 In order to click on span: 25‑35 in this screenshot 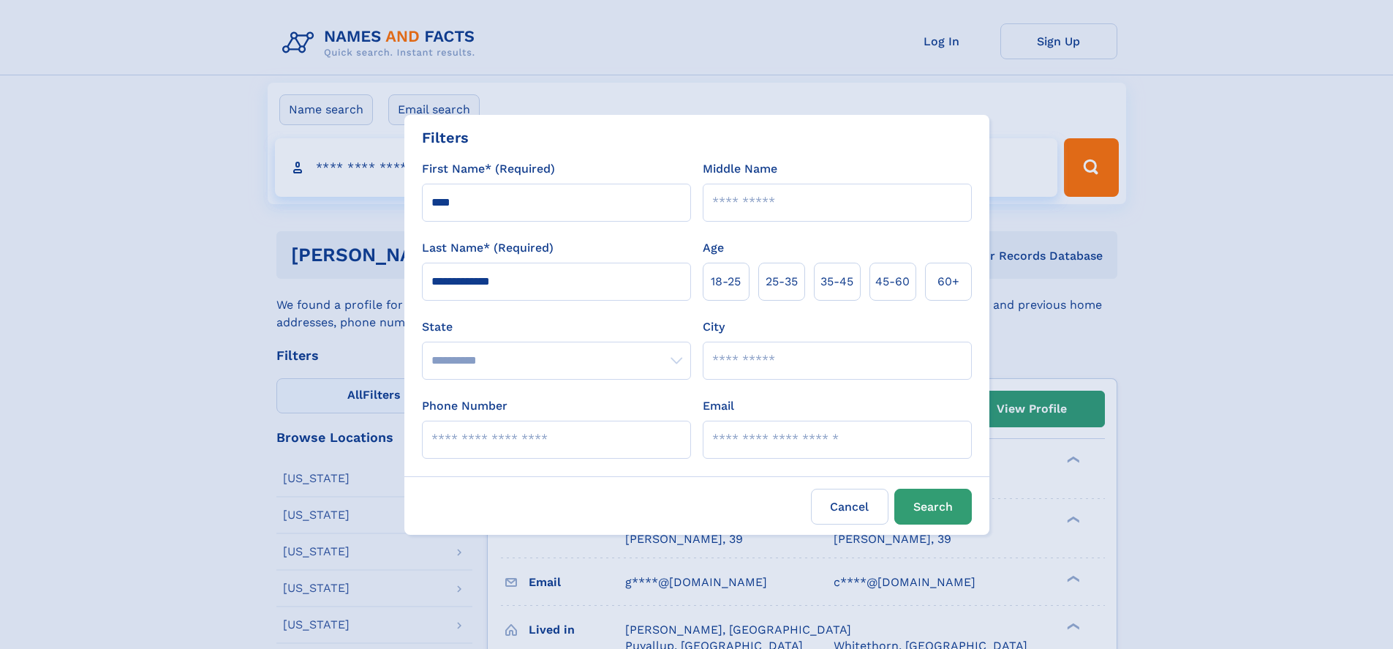, I will do `click(782, 281)`.